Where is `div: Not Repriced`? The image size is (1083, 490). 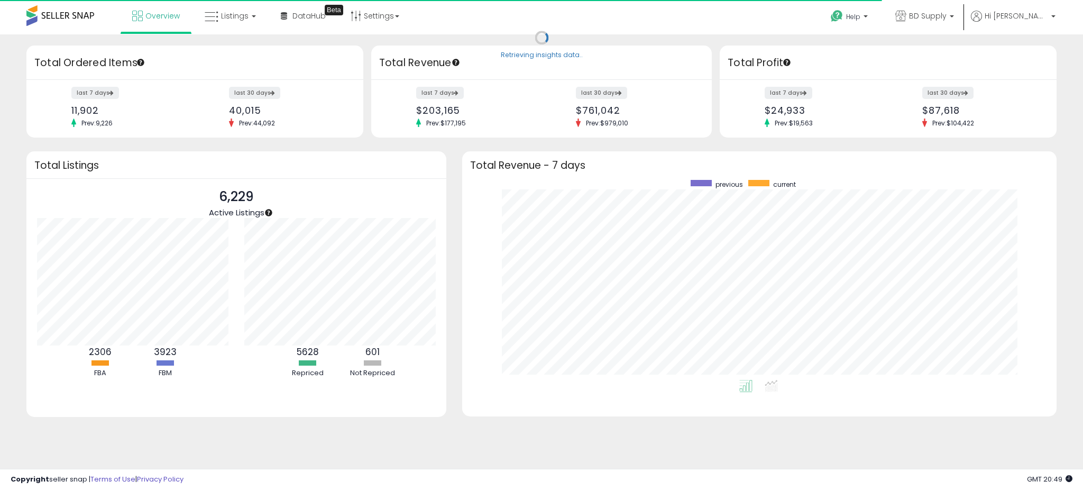 div: Not Repriced is located at coordinates (373, 373).